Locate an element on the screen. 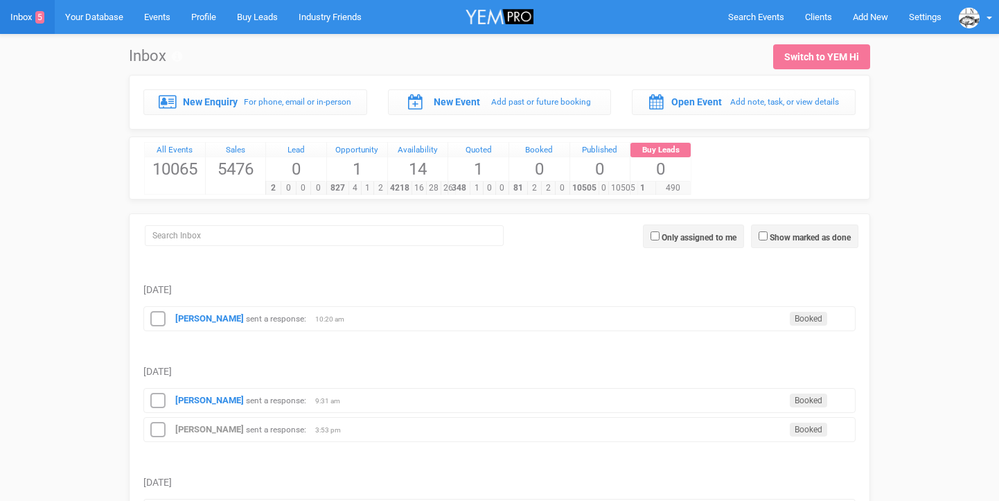  div: Sales is located at coordinates (236, 150).